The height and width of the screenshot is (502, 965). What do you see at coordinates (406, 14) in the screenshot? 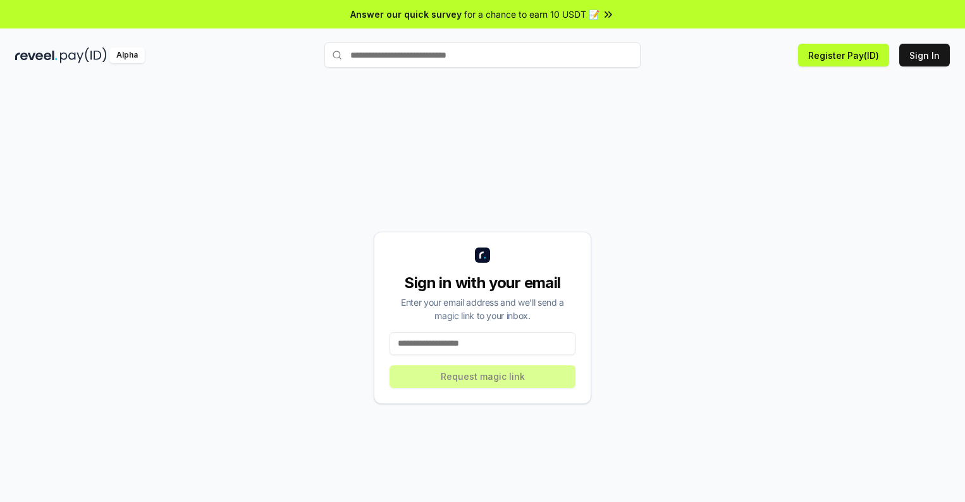
I see `span: Answer our quick survey` at bounding box center [406, 14].